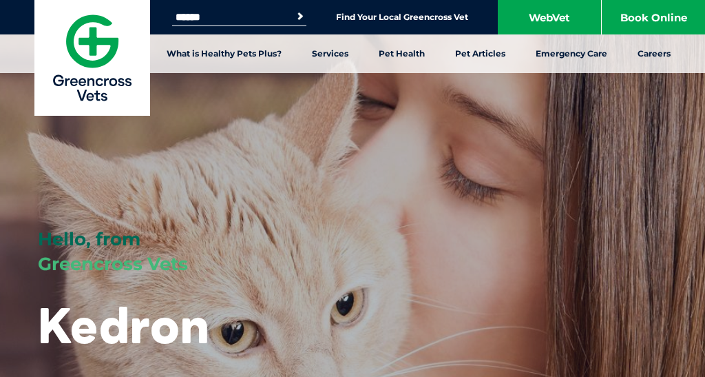 The height and width of the screenshot is (377, 705). What do you see at coordinates (480, 54) in the screenshot?
I see `a: Pet Articles` at bounding box center [480, 54].